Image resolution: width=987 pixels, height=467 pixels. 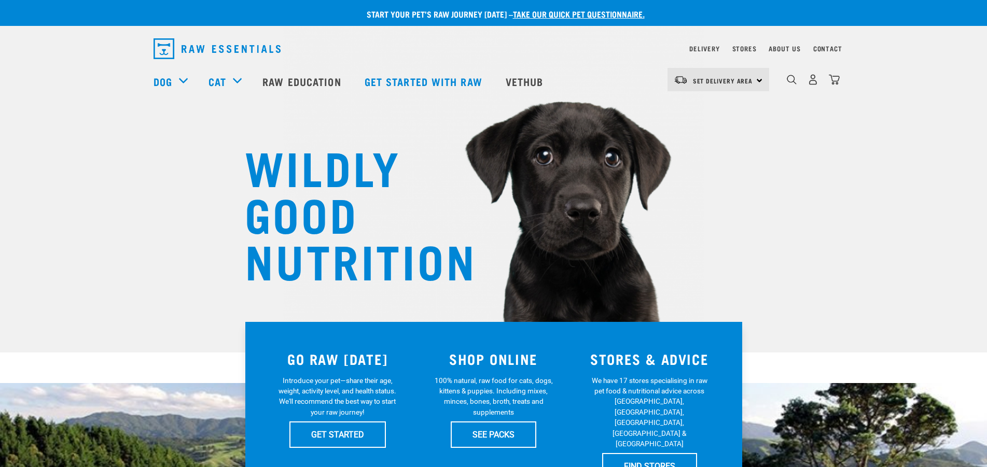 I want to click on a: Delivery, so click(x=704, y=48).